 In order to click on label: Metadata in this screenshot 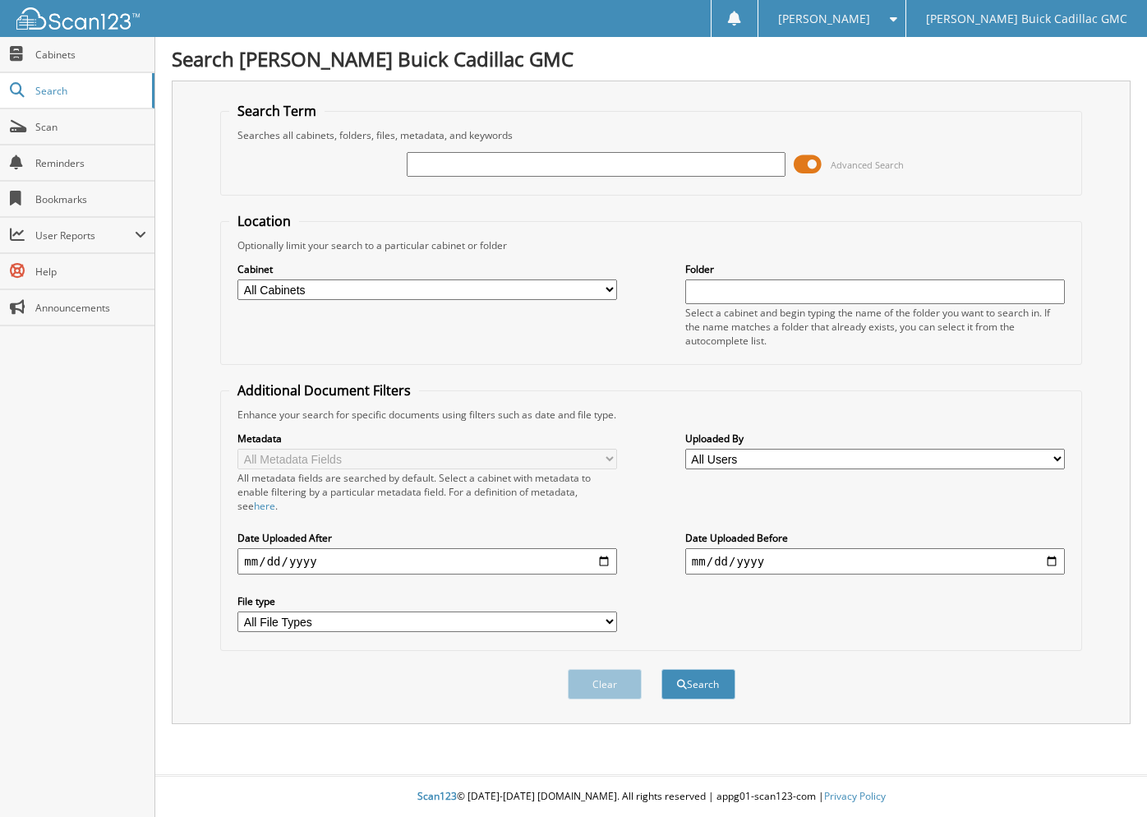, I will do `click(427, 438)`.